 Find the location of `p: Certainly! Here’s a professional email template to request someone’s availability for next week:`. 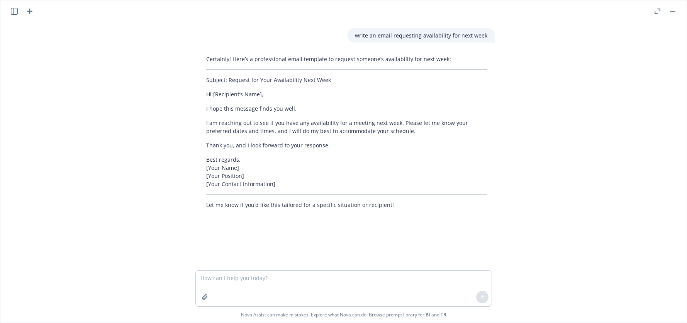

p: Certainly! Here’s a professional email template to request someone’s availability for next week: is located at coordinates (347, 59).